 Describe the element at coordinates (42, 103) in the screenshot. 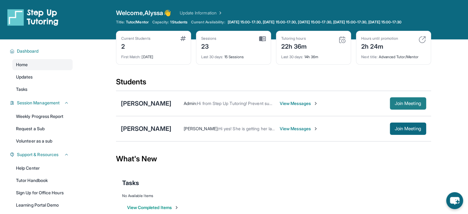

I see `button: Session Management` at that location.